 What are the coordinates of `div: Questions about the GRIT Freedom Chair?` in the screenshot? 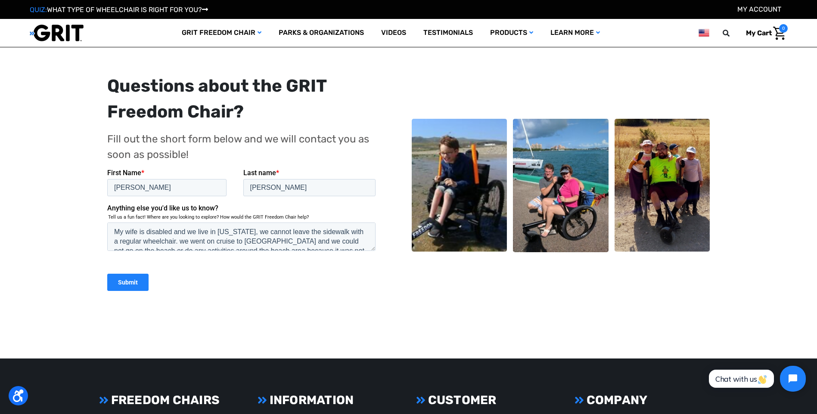 It's located at (243, 99).